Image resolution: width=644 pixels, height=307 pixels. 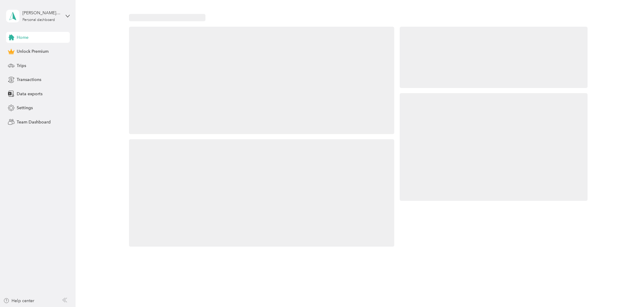 What do you see at coordinates (29, 80) in the screenshot?
I see `span: Transactions` at bounding box center [29, 80].